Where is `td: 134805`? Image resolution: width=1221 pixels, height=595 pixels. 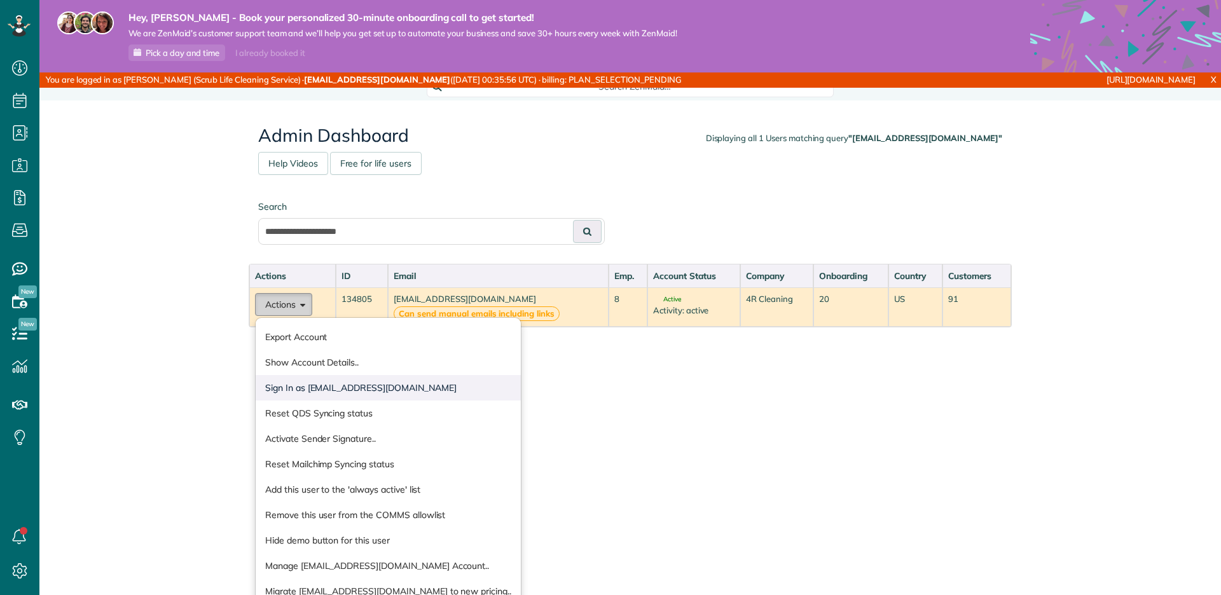 td: 134805 is located at coordinates (362, 307).